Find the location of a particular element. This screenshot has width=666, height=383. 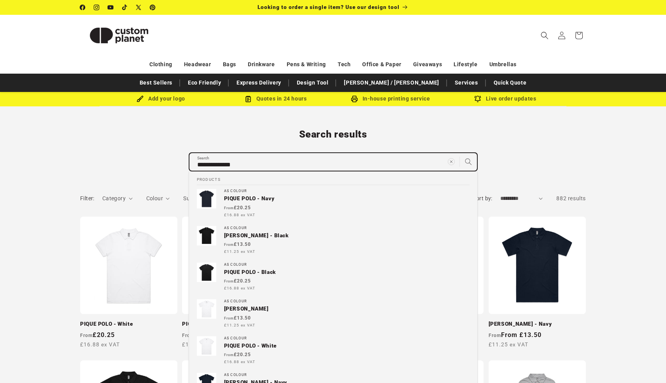

a: Lifestyle is located at coordinates (466, 64).